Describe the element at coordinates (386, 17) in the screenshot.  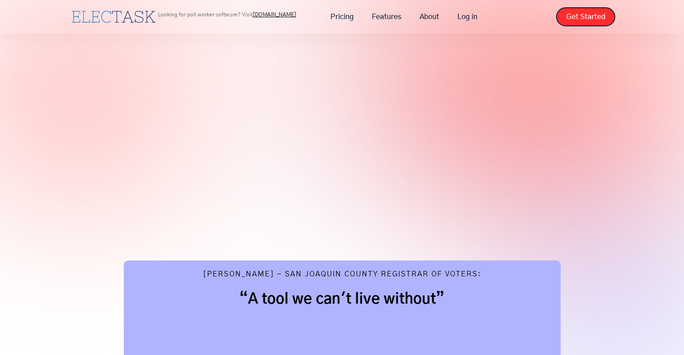
I see `a: Features` at that location.